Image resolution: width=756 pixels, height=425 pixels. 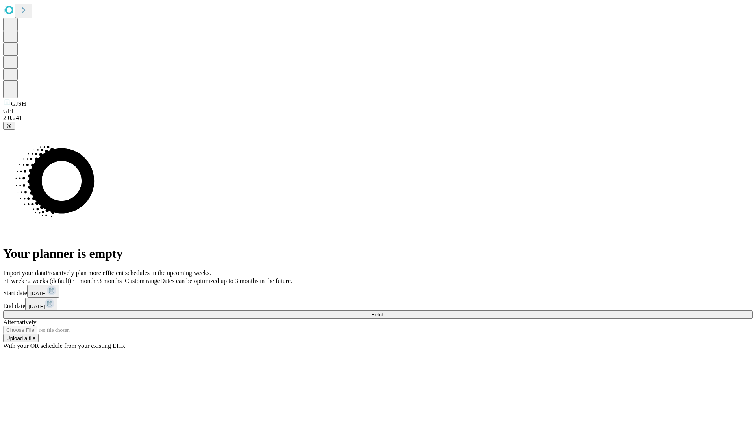 I want to click on div: End date, so click(x=378, y=304).